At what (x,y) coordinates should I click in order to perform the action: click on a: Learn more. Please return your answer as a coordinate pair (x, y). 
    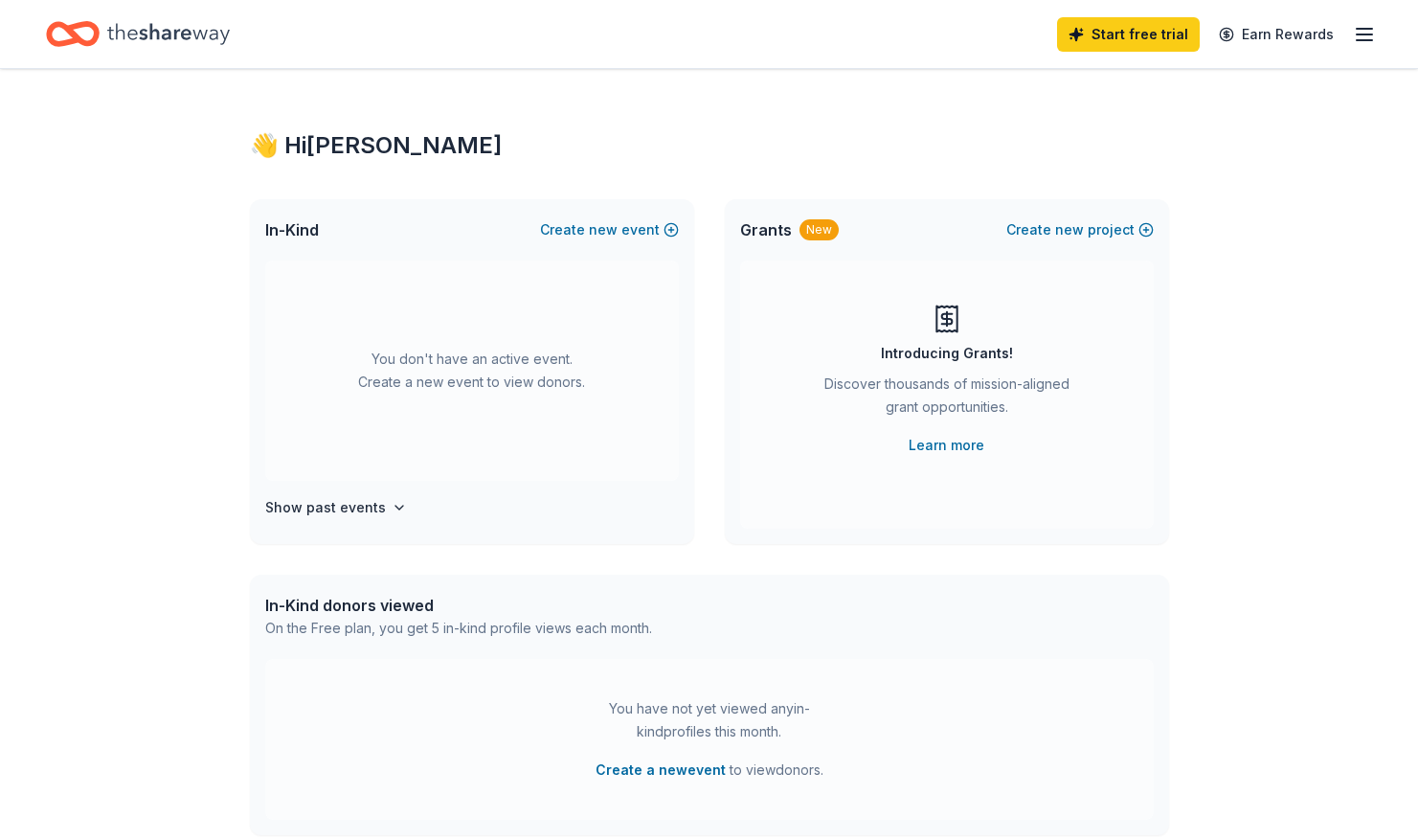
    Looking at the image, I should click on (946, 445).